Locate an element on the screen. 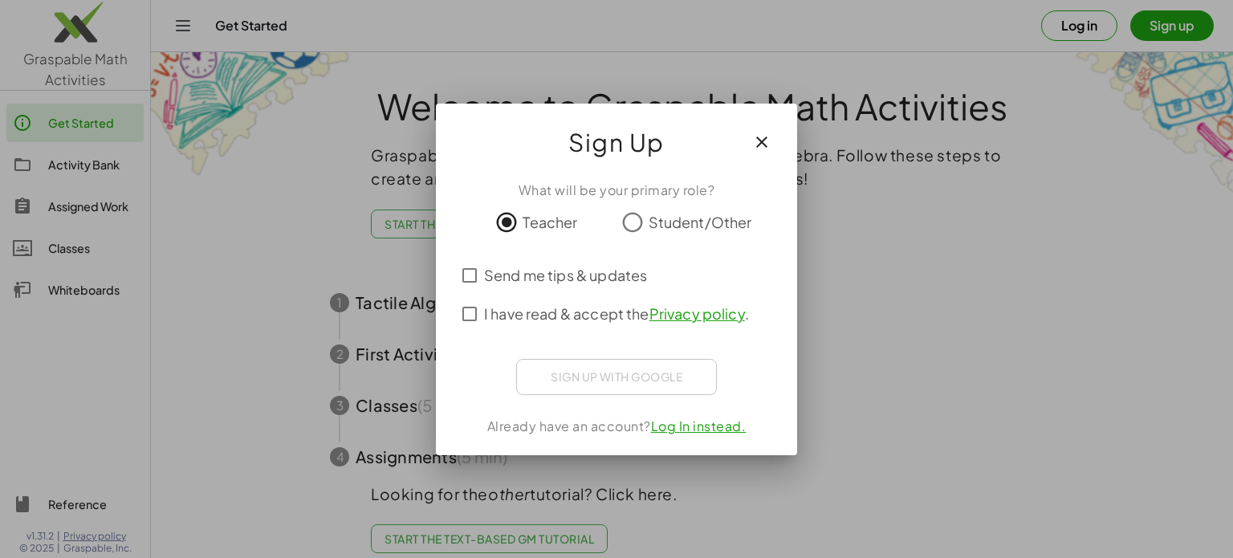 This screenshot has width=1233, height=558. div: What will be your primary role? is located at coordinates (616, 190).